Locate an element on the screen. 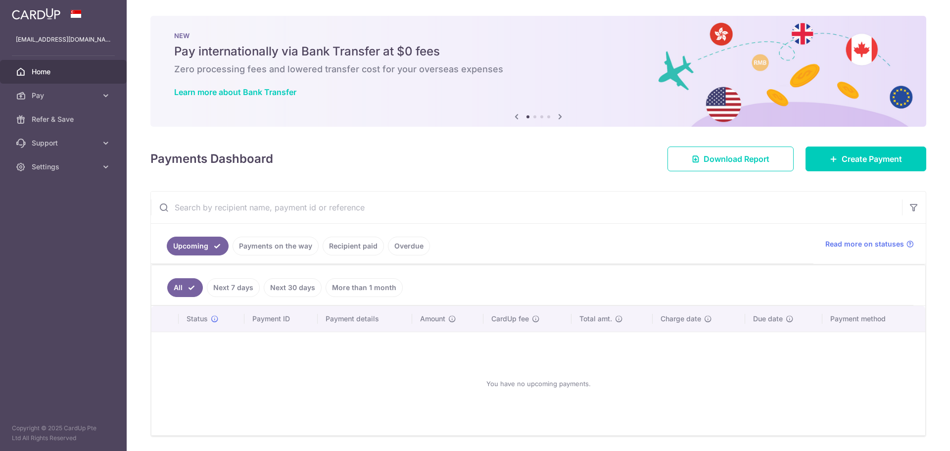  img: CardUp is located at coordinates (36, 14).